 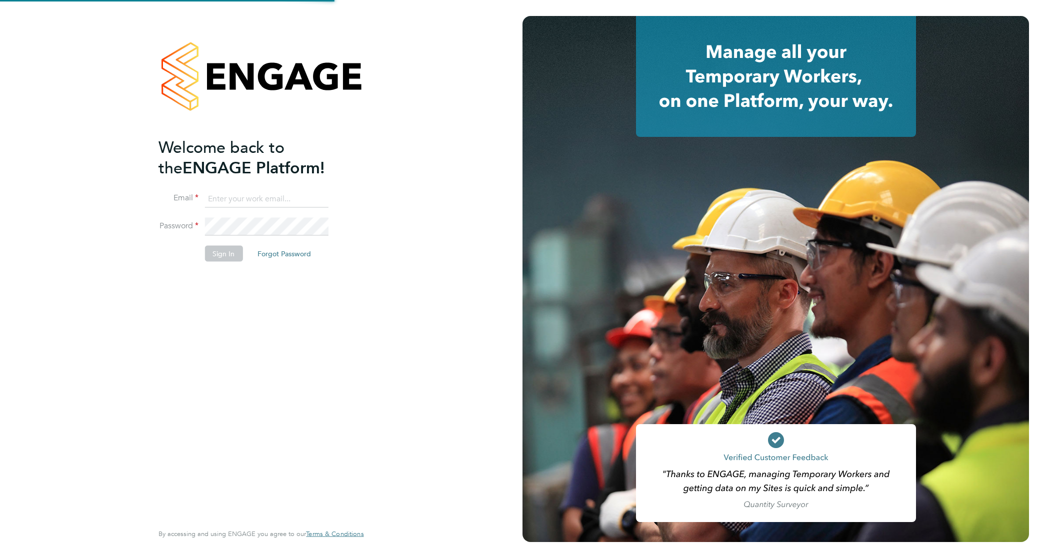 I want to click on h2: ENGAGE Platform!, so click(x=256, y=157).